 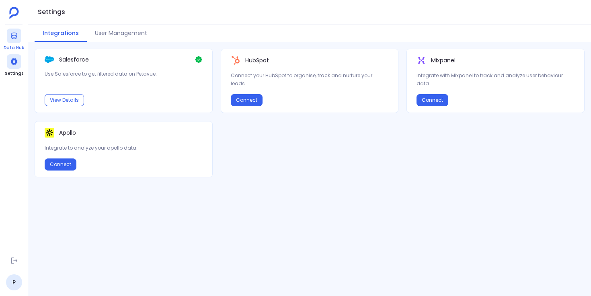 I want to click on button: View Details, so click(x=64, y=100).